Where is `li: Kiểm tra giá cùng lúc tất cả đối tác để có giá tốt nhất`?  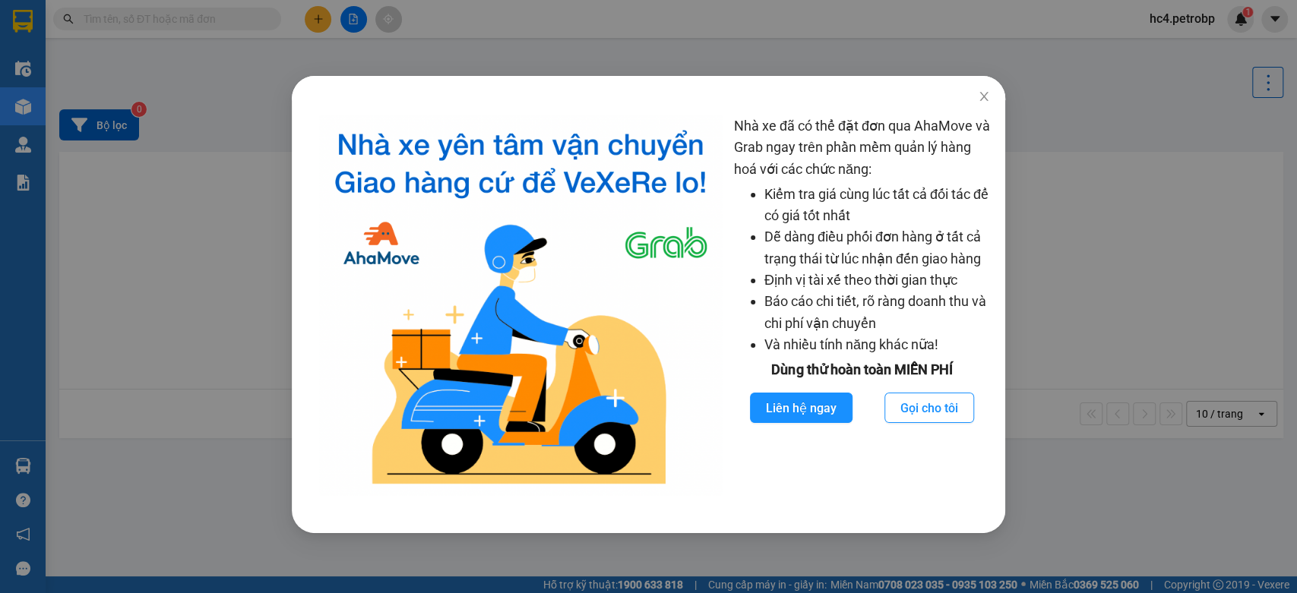
li: Kiểm tra giá cùng lúc tất cả đối tác để có giá tốt nhất is located at coordinates (877, 205).